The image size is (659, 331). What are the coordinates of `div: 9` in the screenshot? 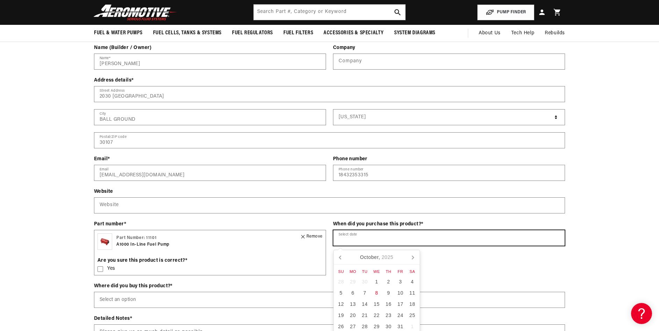 It's located at (389, 293).